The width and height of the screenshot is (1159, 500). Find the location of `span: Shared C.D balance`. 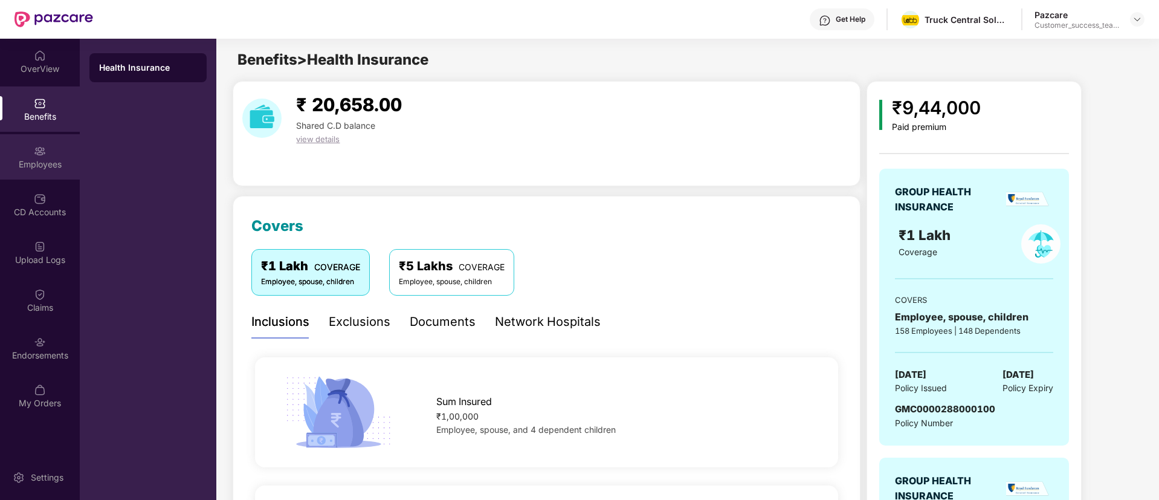

span: Shared C.D balance is located at coordinates (335, 125).